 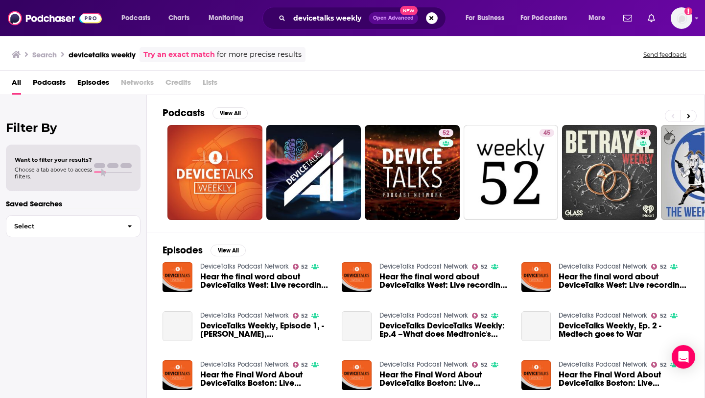 I want to click on span: Select, so click(x=63, y=226).